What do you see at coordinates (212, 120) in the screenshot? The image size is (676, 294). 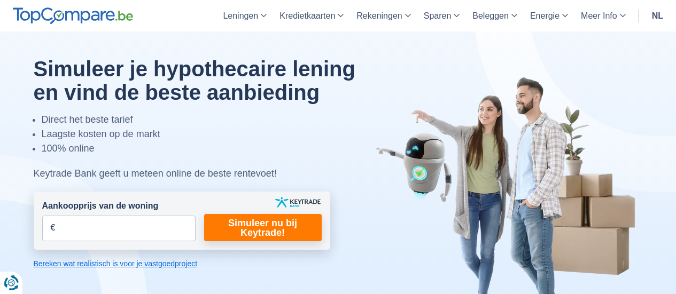 I see `li: Direct het beste tarief` at bounding box center [212, 120].